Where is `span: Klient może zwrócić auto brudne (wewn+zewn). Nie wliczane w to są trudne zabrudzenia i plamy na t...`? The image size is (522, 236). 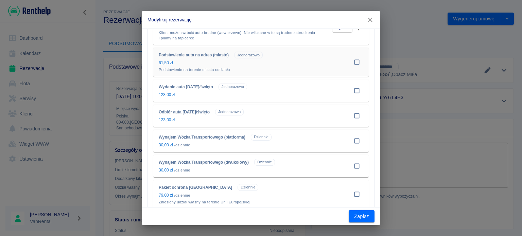
span: Klient może zwrócić auto brudne (wewn+zewn). Nie wliczane w to są trudne zabrudzenia i plamy na t... is located at coordinates (237, 35).